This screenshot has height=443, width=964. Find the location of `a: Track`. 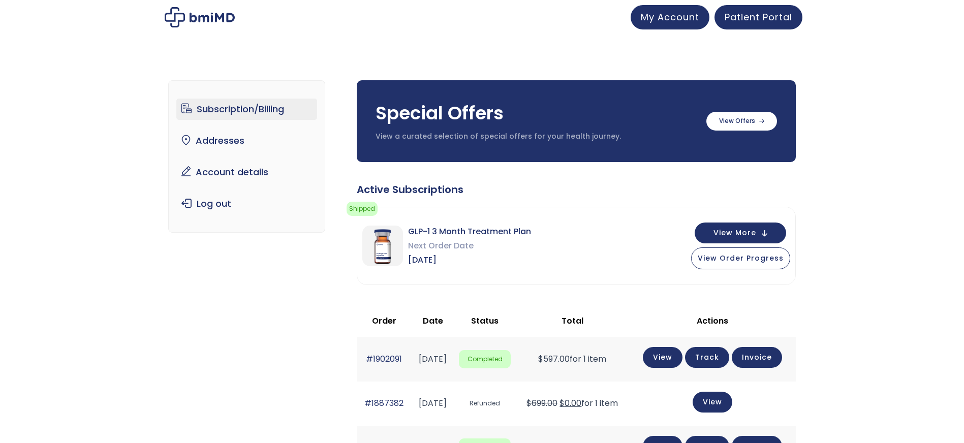

a: Track is located at coordinates (707, 357).